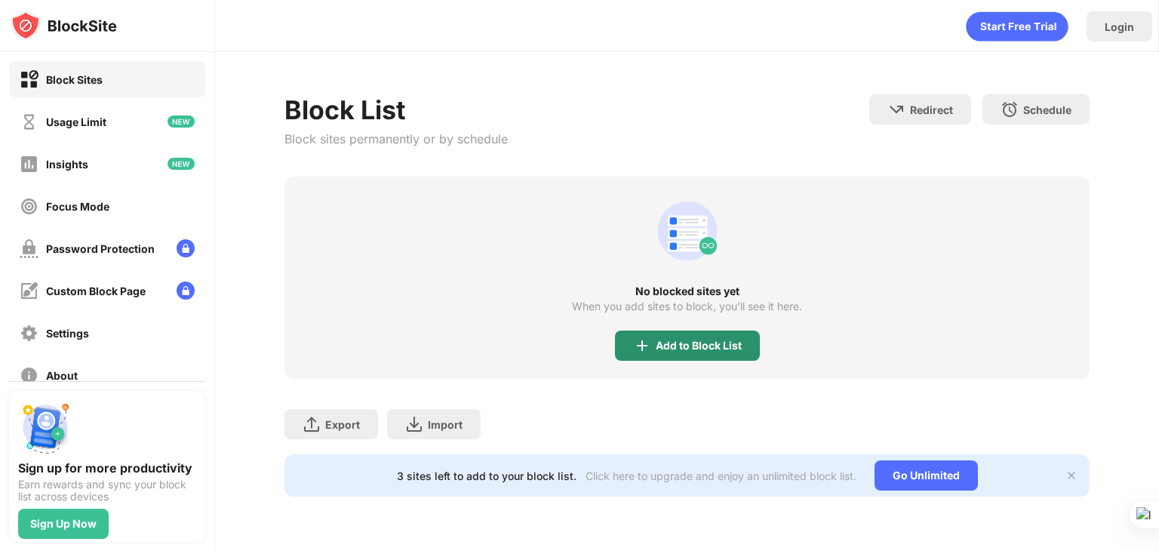  I want to click on div: Custom Block Page, so click(96, 290).